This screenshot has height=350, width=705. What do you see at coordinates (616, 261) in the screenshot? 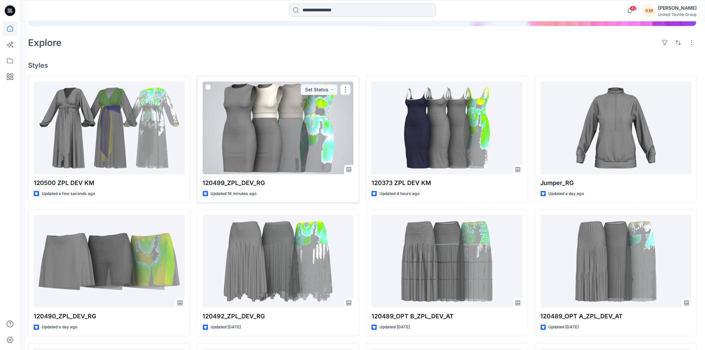
I see `a: 120489_OPT A_ZPL_DEV_AT` at bounding box center [616, 261].